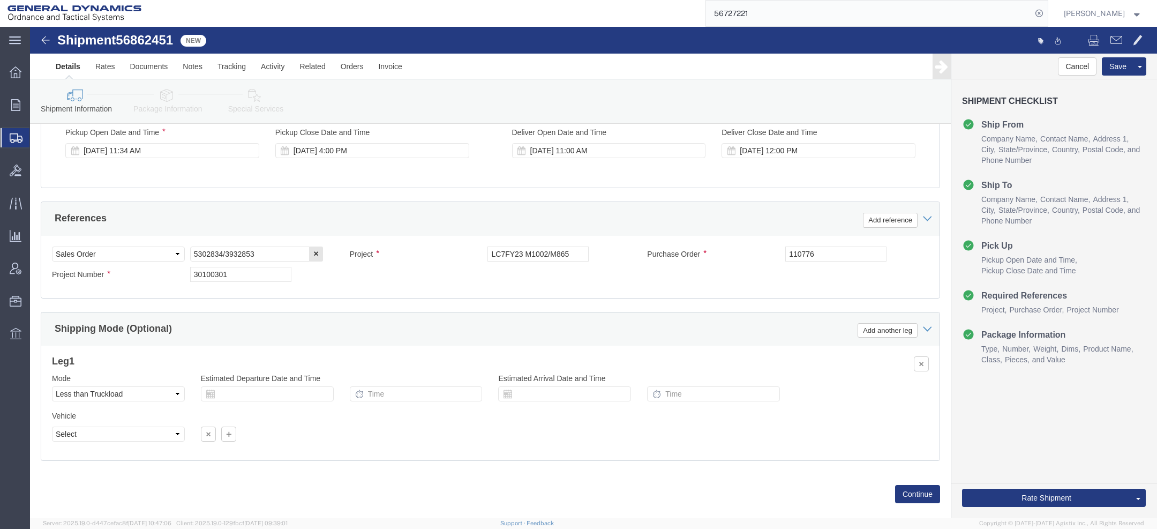  I want to click on span: Client: 2025.19.0-129fbcf, so click(232, 523).